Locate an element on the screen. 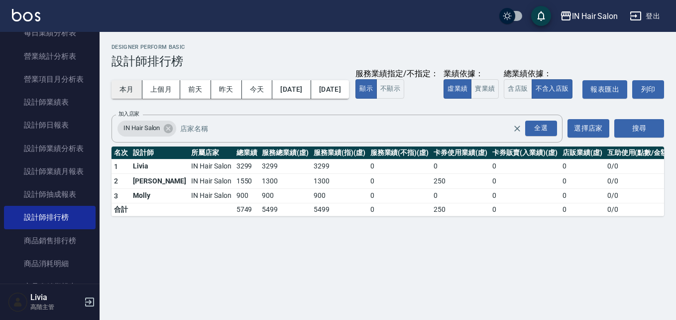 The width and height of the screenshot is (676, 320). a: 商品銷售排行榜 is located at coordinates (50, 240).